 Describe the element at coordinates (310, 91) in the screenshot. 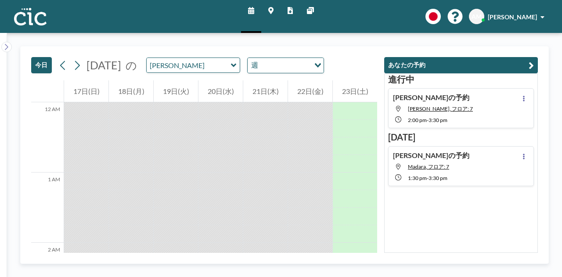

I see `div: 22日(金)` at that location.